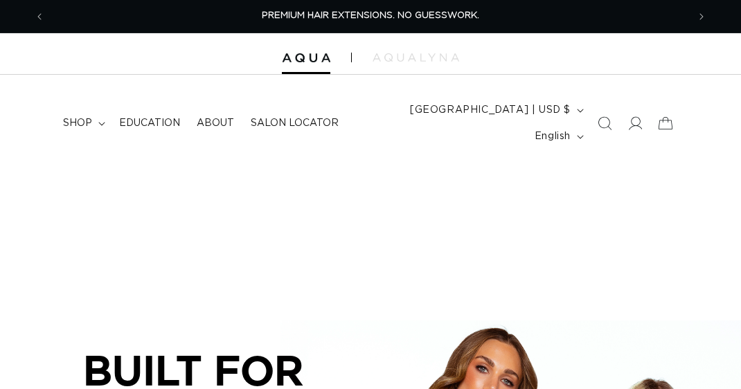 This screenshot has width=741, height=389. I want to click on span: Salon Locator, so click(294, 123).